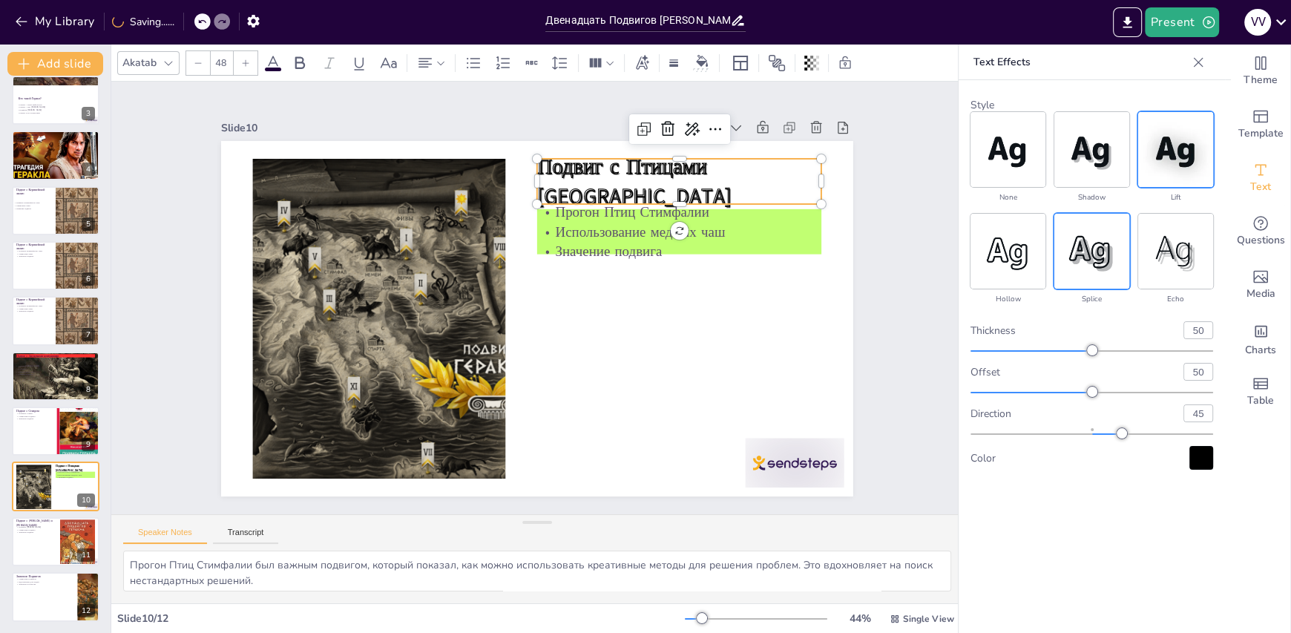  I want to click on button: Export to PowerPoint, so click(1127, 22).